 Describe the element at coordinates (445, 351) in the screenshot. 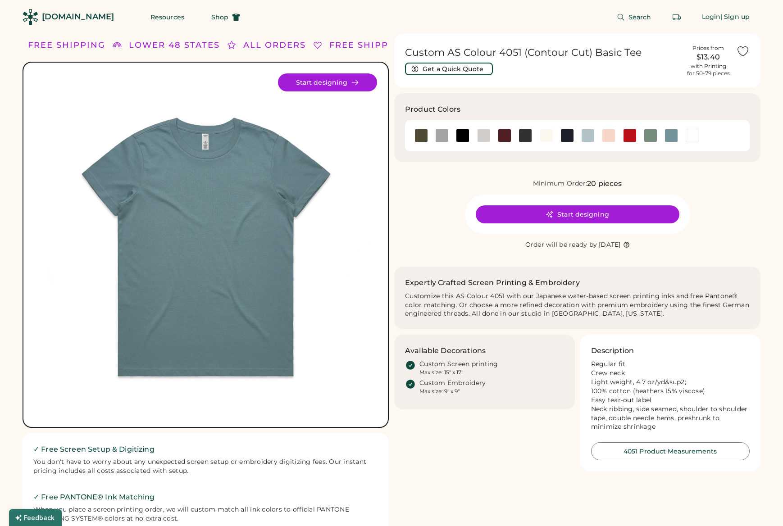

I see `h3: Available Decorations` at that location.